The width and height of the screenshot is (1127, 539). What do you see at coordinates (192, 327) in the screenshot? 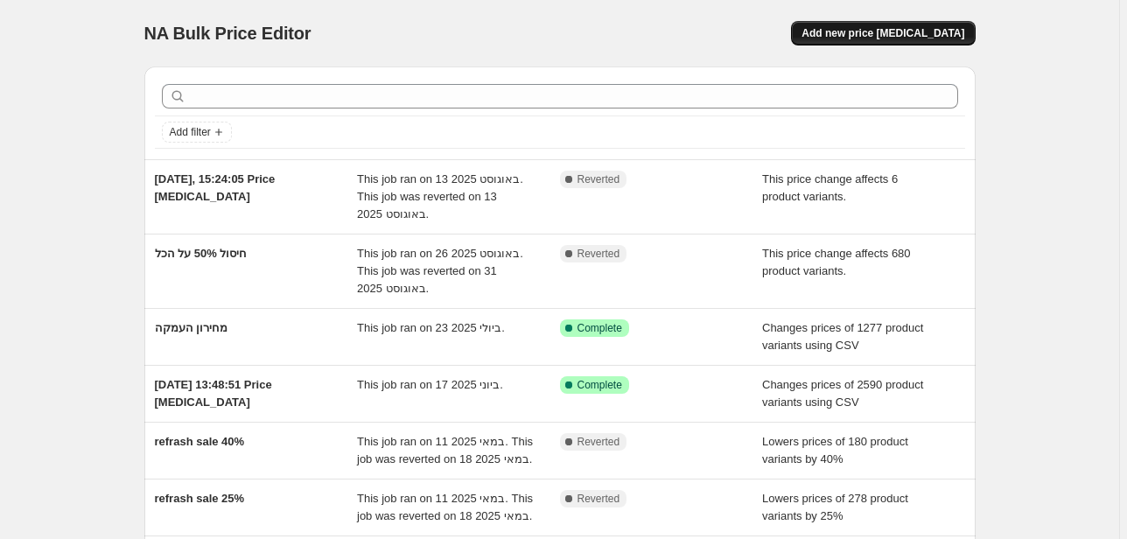
I see `span: מחירון העמקה` at bounding box center [192, 327].